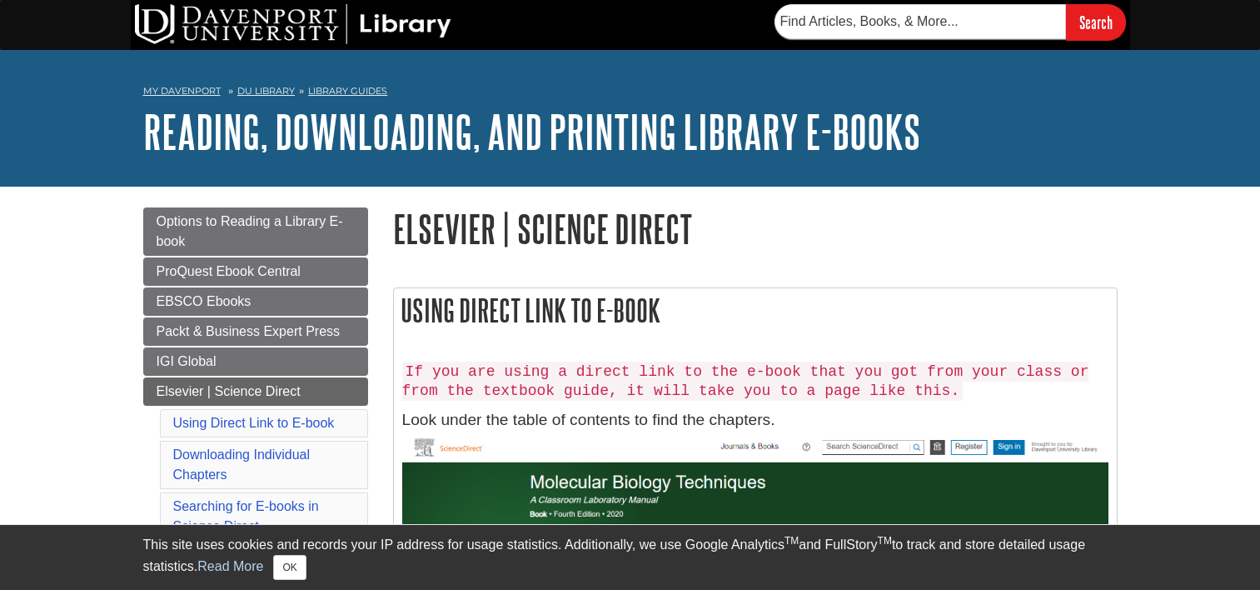  What do you see at coordinates (920, 22) in the screenshot?
I see `input: Find Articles, Books, & More...` at bounding box center [920, 22].